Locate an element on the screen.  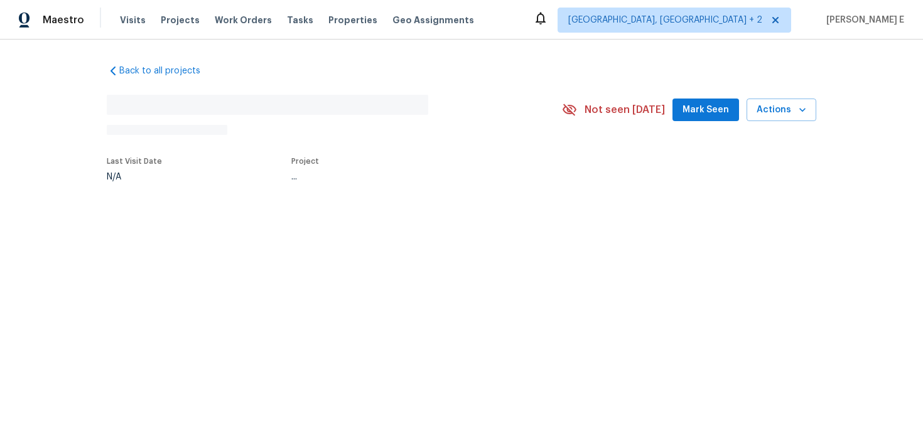
div: N/A is located at coordinates (134, 177).